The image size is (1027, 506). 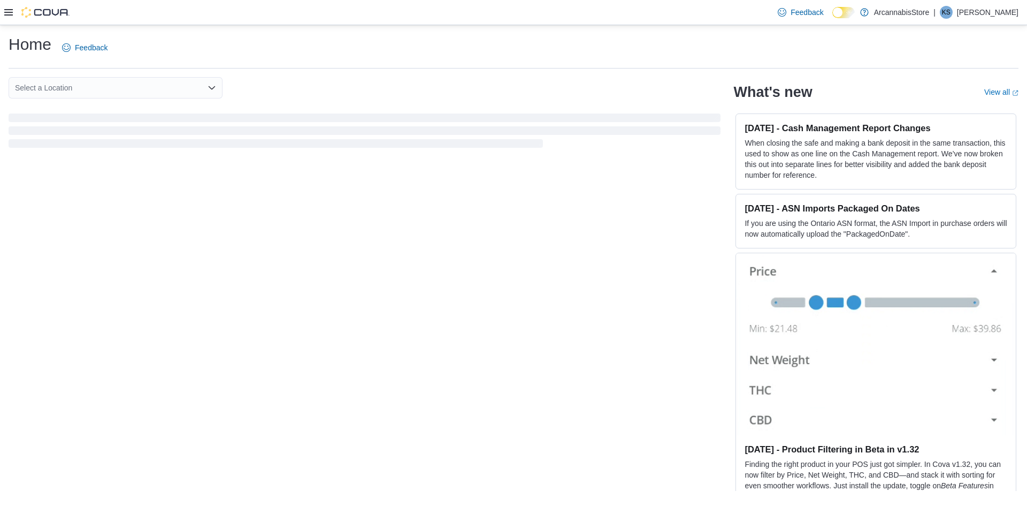 I want to click on p: If you are using the Ontario ASN format, the ASN Import in purchase orders will now automatically..., so click(x=876, y=228).